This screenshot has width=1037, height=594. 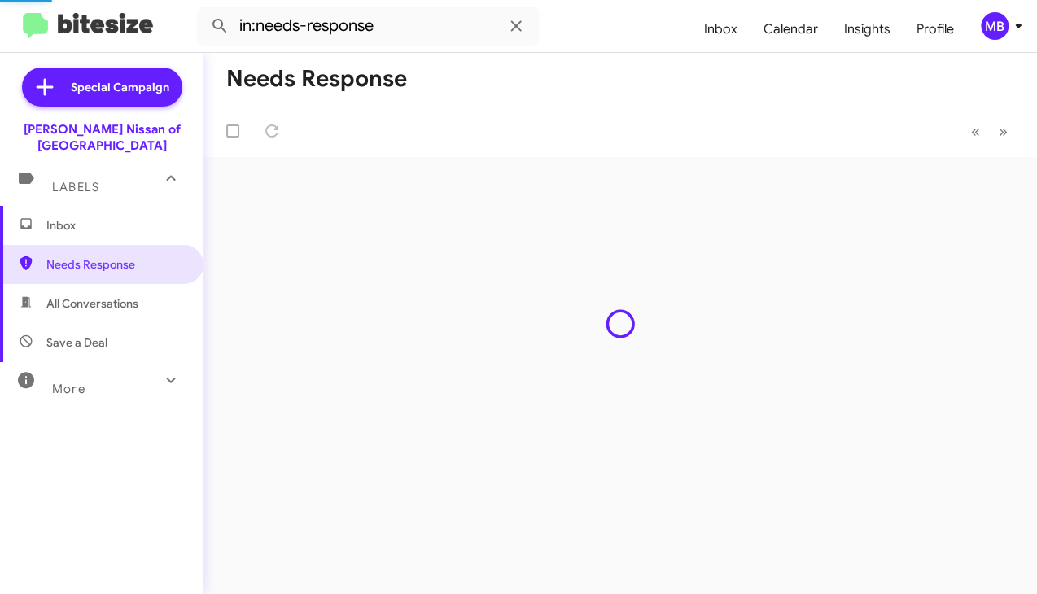 I want to click on button: Next, so click(x=1003, y=131).